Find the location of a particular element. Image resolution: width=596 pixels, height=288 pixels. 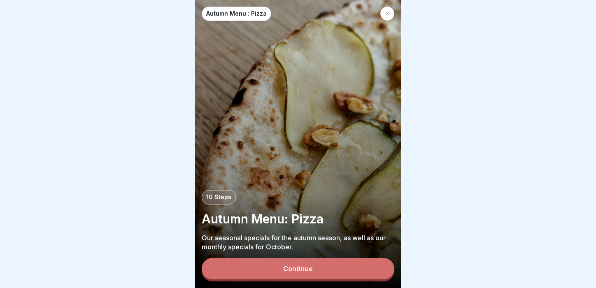

p: Autumn Menu: Pizza is located at coordinates (298, 219).